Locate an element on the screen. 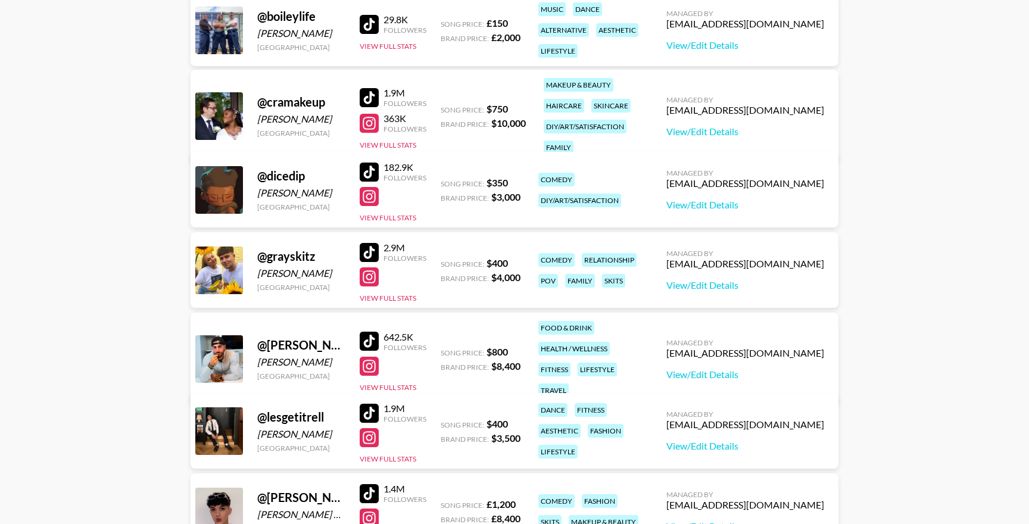 This screenshot has height=524, width=1029. div: @ grayskitz is located at coordinates (301, 256).